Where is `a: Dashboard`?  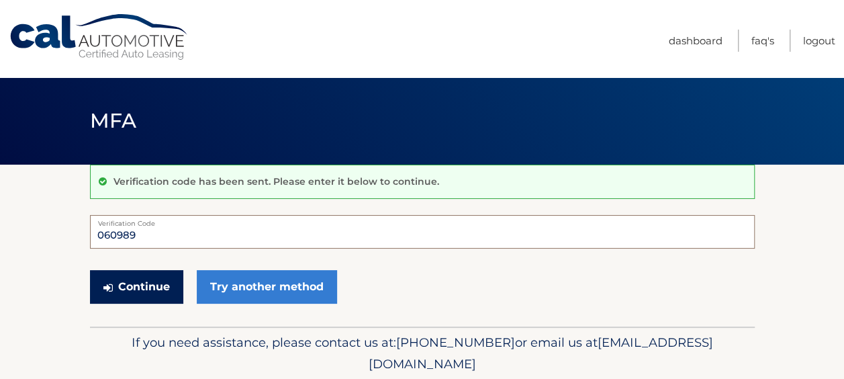
a: Dashboard is located at coordinates (696, 40).